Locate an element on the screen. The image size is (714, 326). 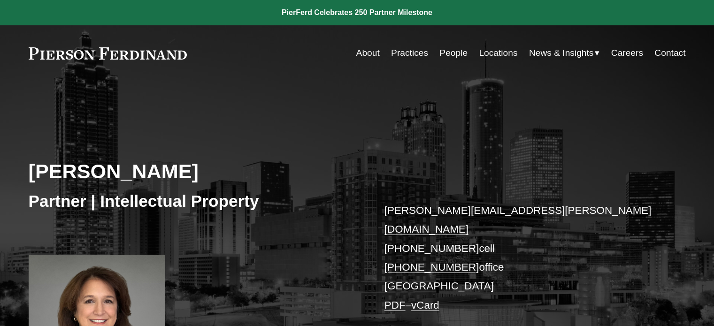
span: News & Insights is located at coordinates (562, 53).